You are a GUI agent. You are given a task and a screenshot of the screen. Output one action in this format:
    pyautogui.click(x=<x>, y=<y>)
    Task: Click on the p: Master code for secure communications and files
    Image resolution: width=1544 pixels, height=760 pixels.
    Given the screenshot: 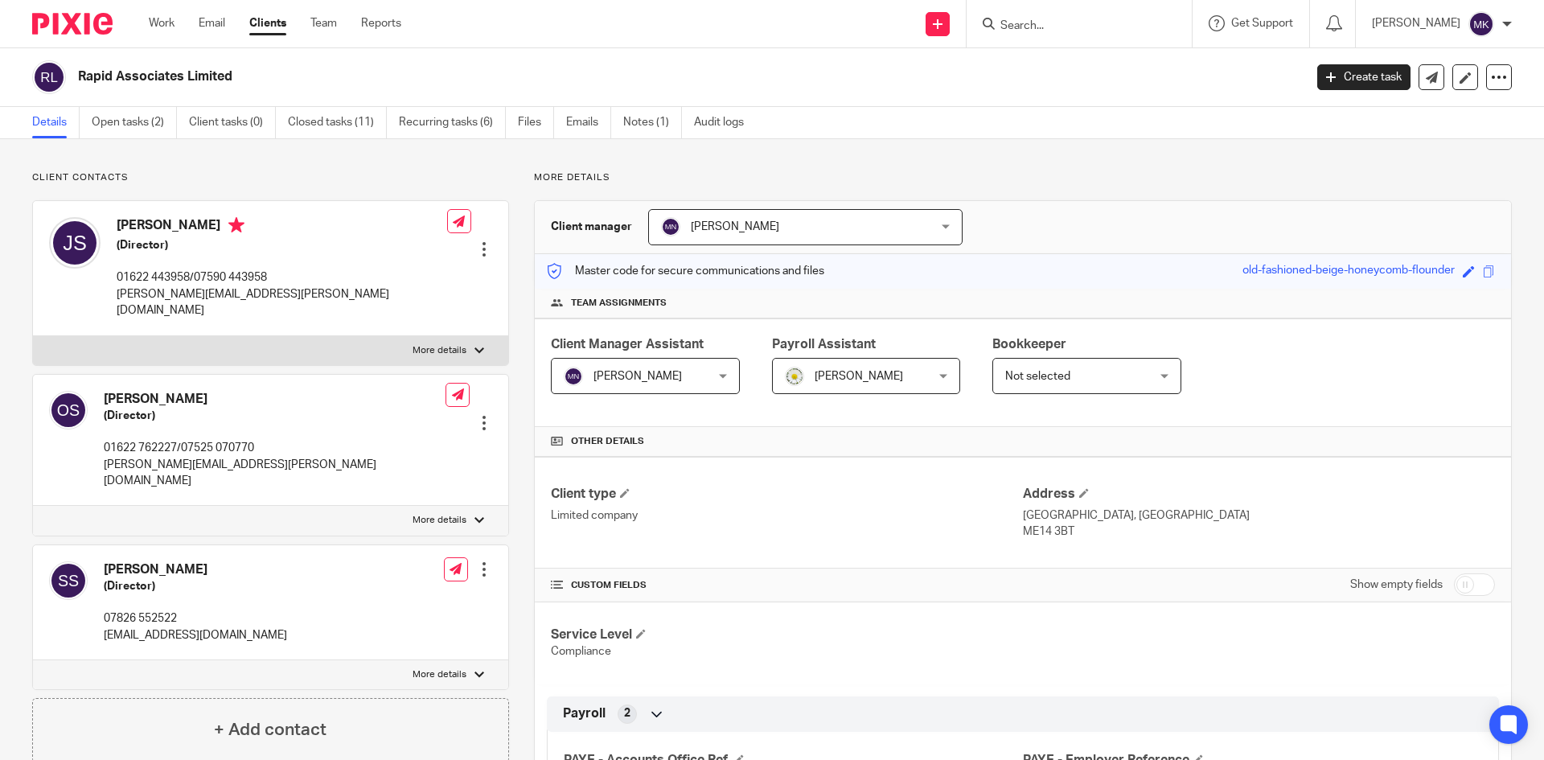 What is the action you would take?
    pyautogui.click(x=685, y=271)
    